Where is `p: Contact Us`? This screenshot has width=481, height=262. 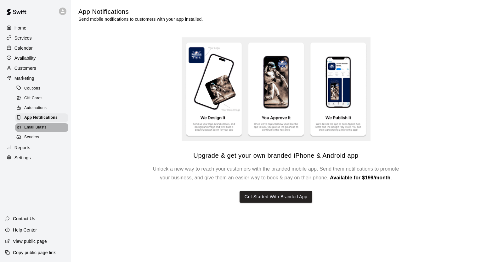
p: Contact Us is located at coordinates (24, 219).